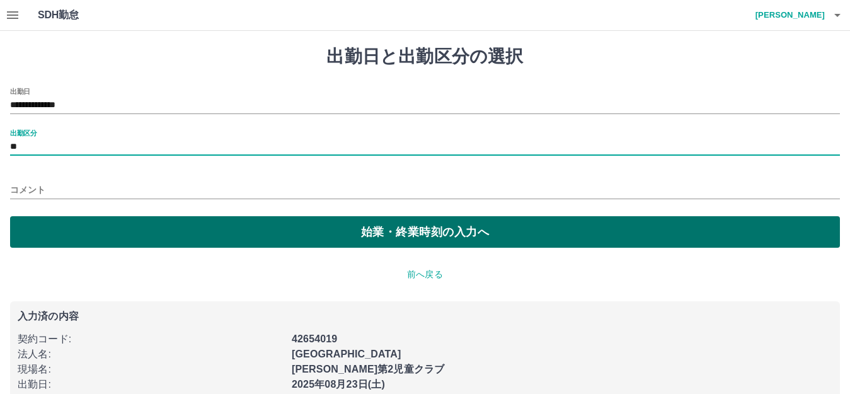 This screenshot has height=394, width=850. Describe the element at coordinates (151, 384) in the screenshot. I see `p: 出勤日 :` at that location.